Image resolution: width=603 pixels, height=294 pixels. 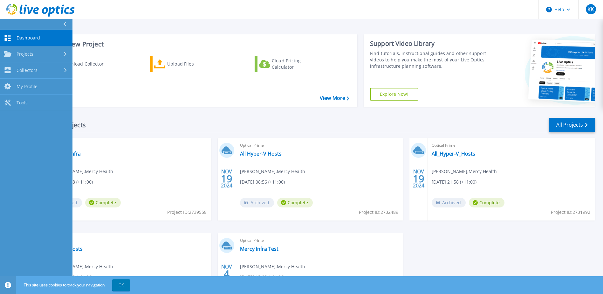 I want to click on a: Cloud Pricing Calculator, so click(x=290, y=64).